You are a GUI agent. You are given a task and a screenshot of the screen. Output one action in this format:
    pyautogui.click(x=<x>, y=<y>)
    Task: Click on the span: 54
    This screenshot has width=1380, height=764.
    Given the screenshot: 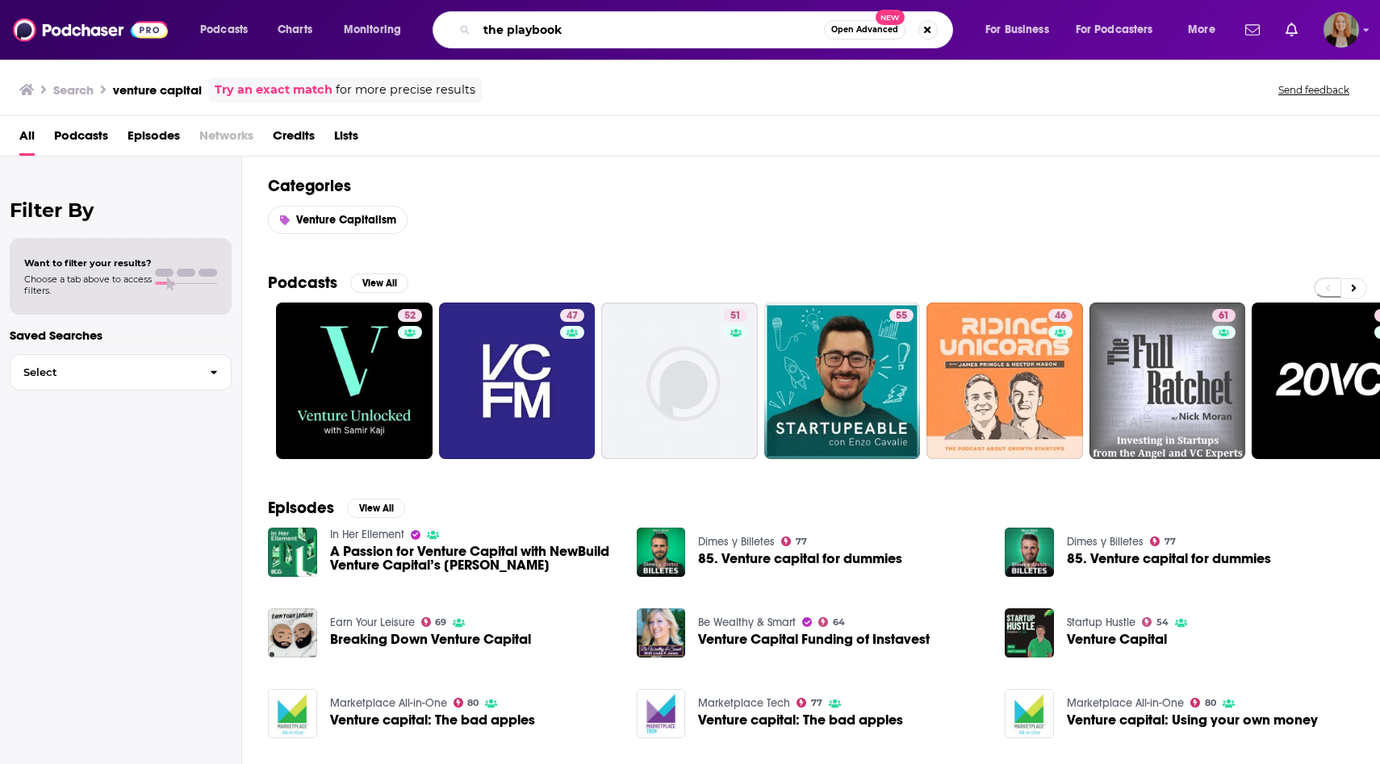 What is the action you would take?
    pyautogui.click(x=1162, y=622)
    